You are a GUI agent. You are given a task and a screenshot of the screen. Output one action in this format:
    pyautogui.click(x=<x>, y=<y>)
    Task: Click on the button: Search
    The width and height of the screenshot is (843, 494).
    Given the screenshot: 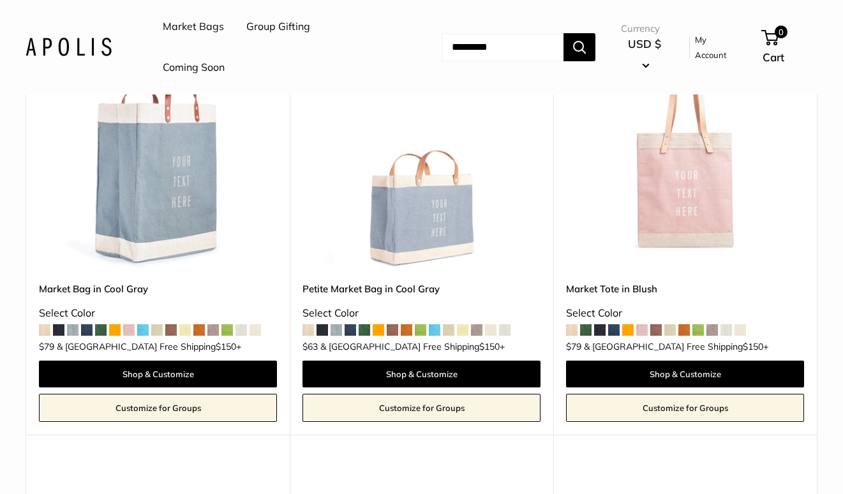 What is the action you would take?
    pyautogui.click(x=579, y=47)
    